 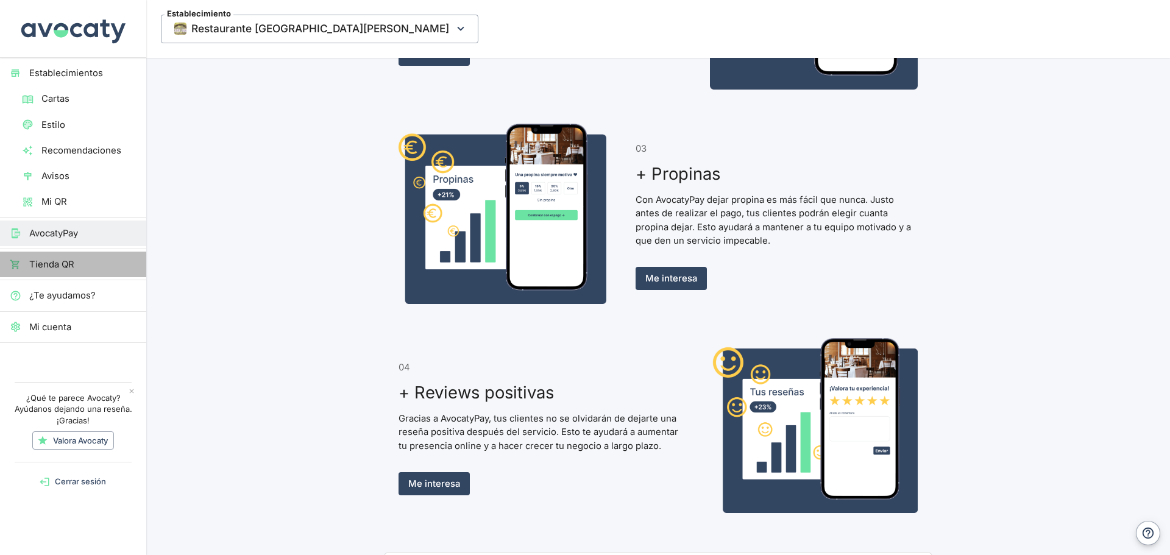 What do you see at coordinates (199, 13) in the screenshot?
I see `span: Establecimiento` at bounding box center [199, 13].